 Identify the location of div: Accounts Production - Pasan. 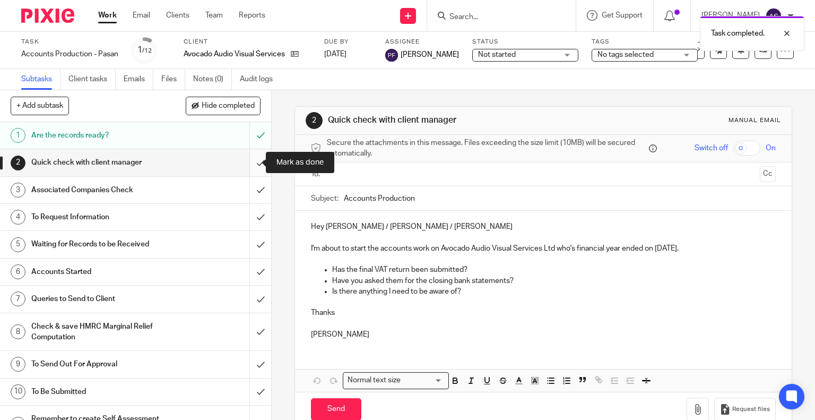
(69, 54).